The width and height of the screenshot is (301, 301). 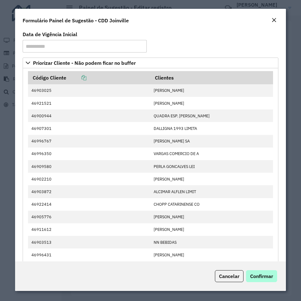 I want to click on td: 46996767, so click(x=89, y=141).